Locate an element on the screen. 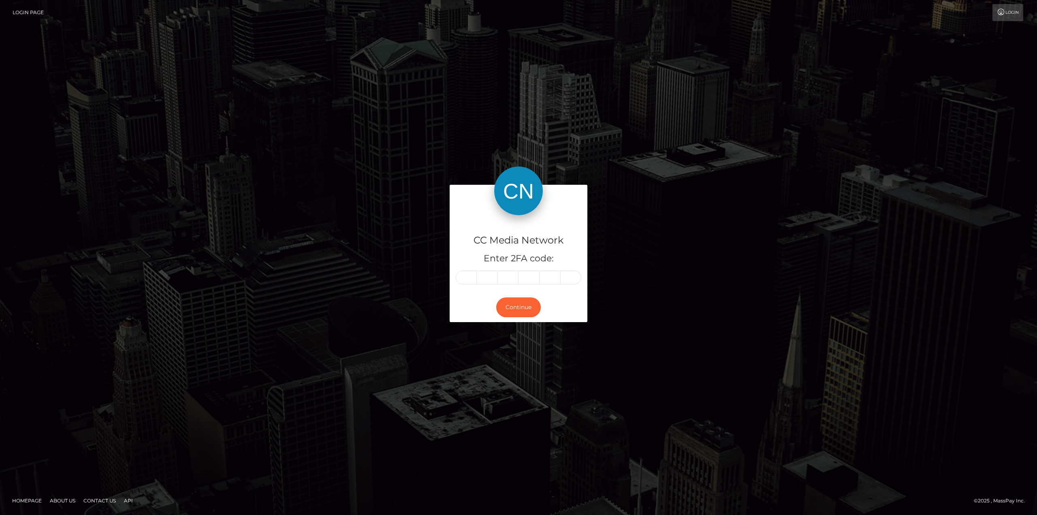 This screenshot has height=515, width=1037. a: Homepage is located at coordinates (27, 500).